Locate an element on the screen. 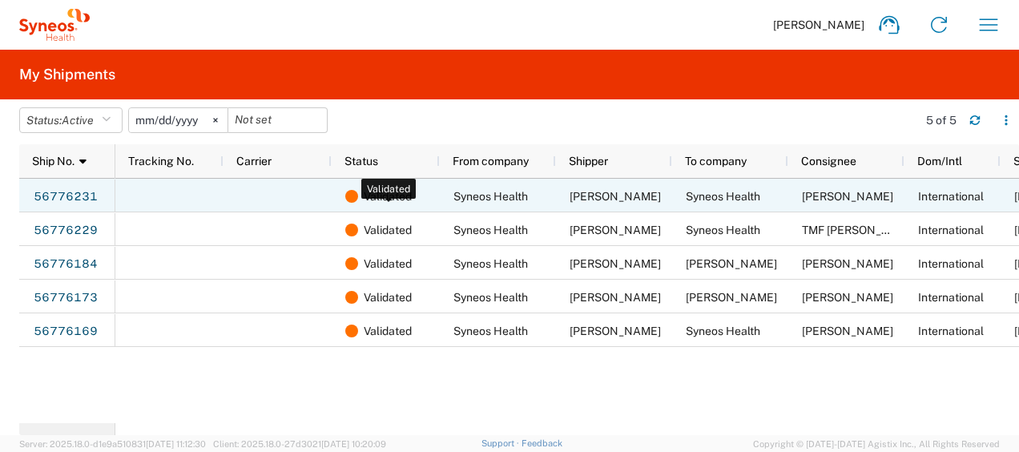  a: 56776231 is located at coordinates (66, 197).